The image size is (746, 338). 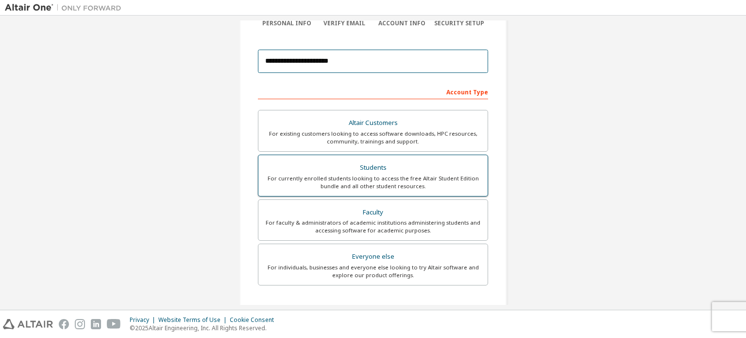 I want to click on div: Verify Email, so click(x=344, y=23).